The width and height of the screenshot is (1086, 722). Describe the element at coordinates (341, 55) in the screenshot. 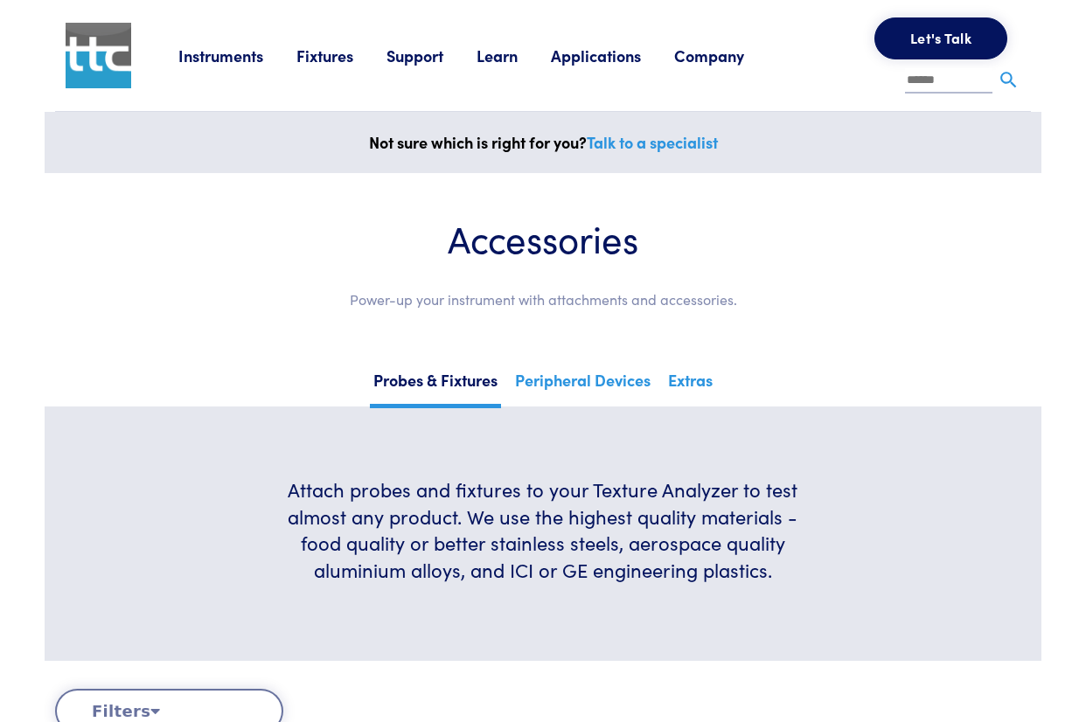

I see `a: Fixtures` at that location.